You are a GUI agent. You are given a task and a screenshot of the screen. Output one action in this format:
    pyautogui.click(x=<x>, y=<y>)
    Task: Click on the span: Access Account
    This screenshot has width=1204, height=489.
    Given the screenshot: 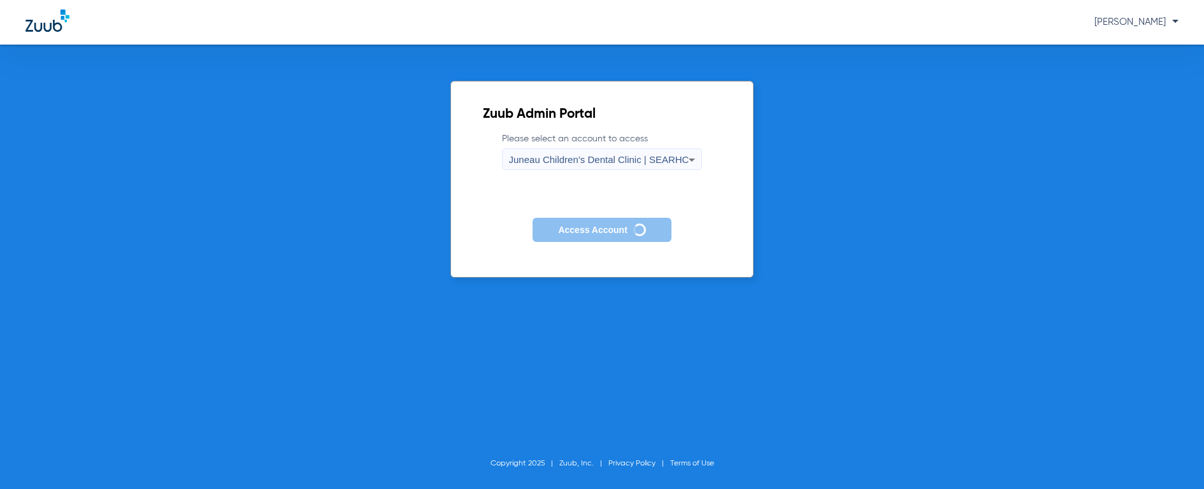 What is the action you would take?
    pyautogui.click(x=593, y=230)
    